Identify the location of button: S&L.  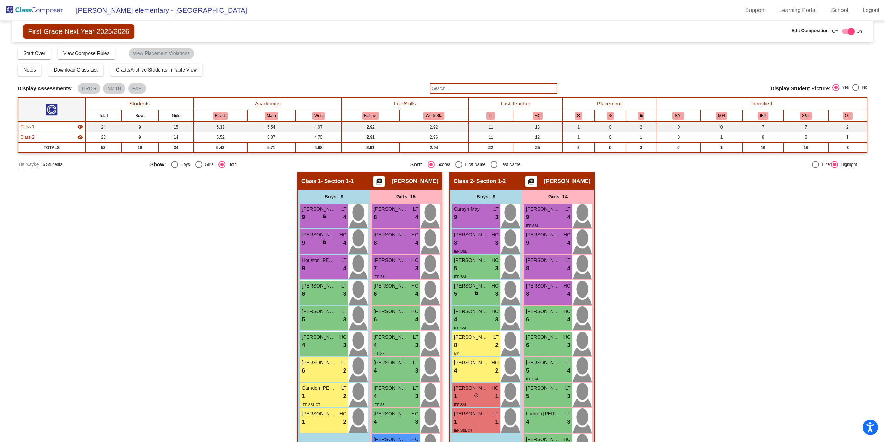
(806, 116).